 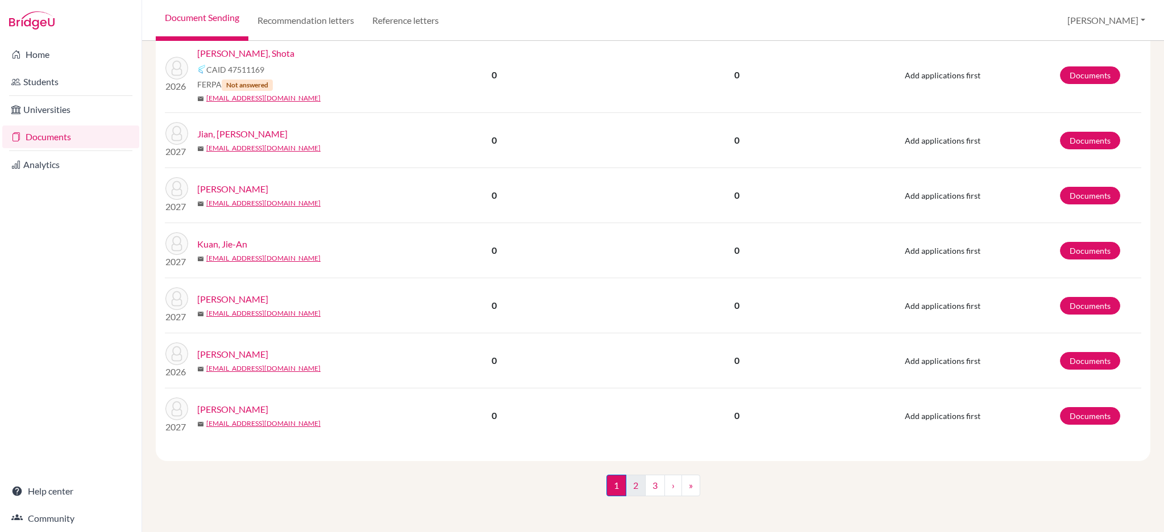 What do you see at coordinates (247, 85) in the screenshot?
I see `span: Not answered` at bounding box center [247, 85].